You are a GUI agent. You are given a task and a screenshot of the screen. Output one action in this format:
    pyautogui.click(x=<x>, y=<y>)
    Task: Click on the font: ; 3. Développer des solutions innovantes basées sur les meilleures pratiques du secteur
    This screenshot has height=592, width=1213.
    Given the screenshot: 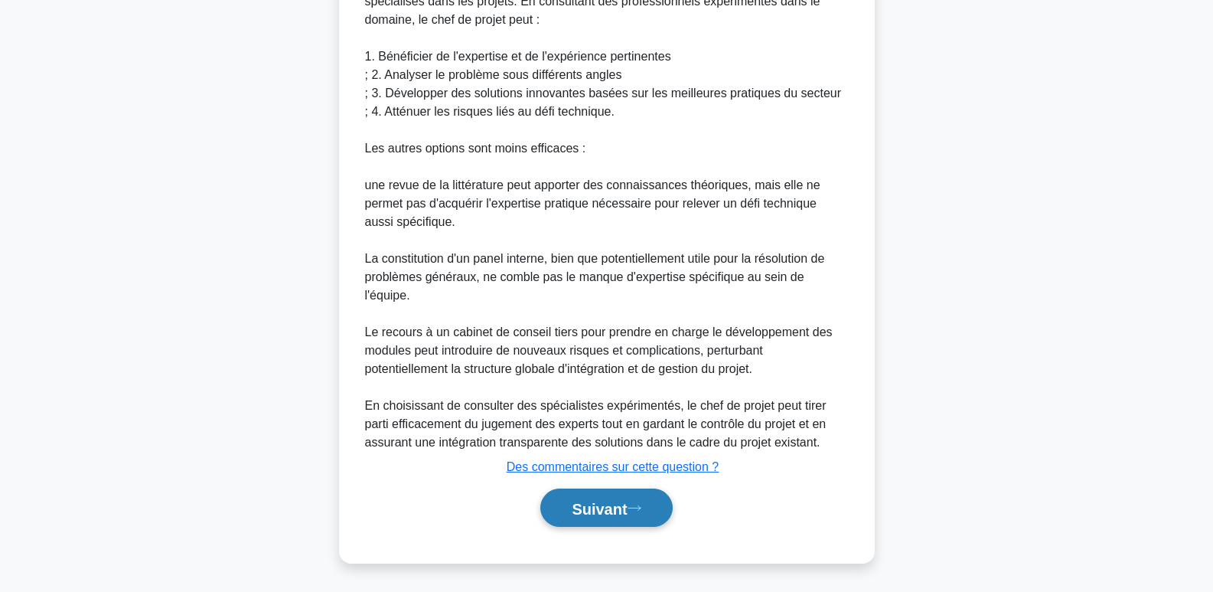 What is the action you would take?
    pyautogui.click(x=603, y=93)
    